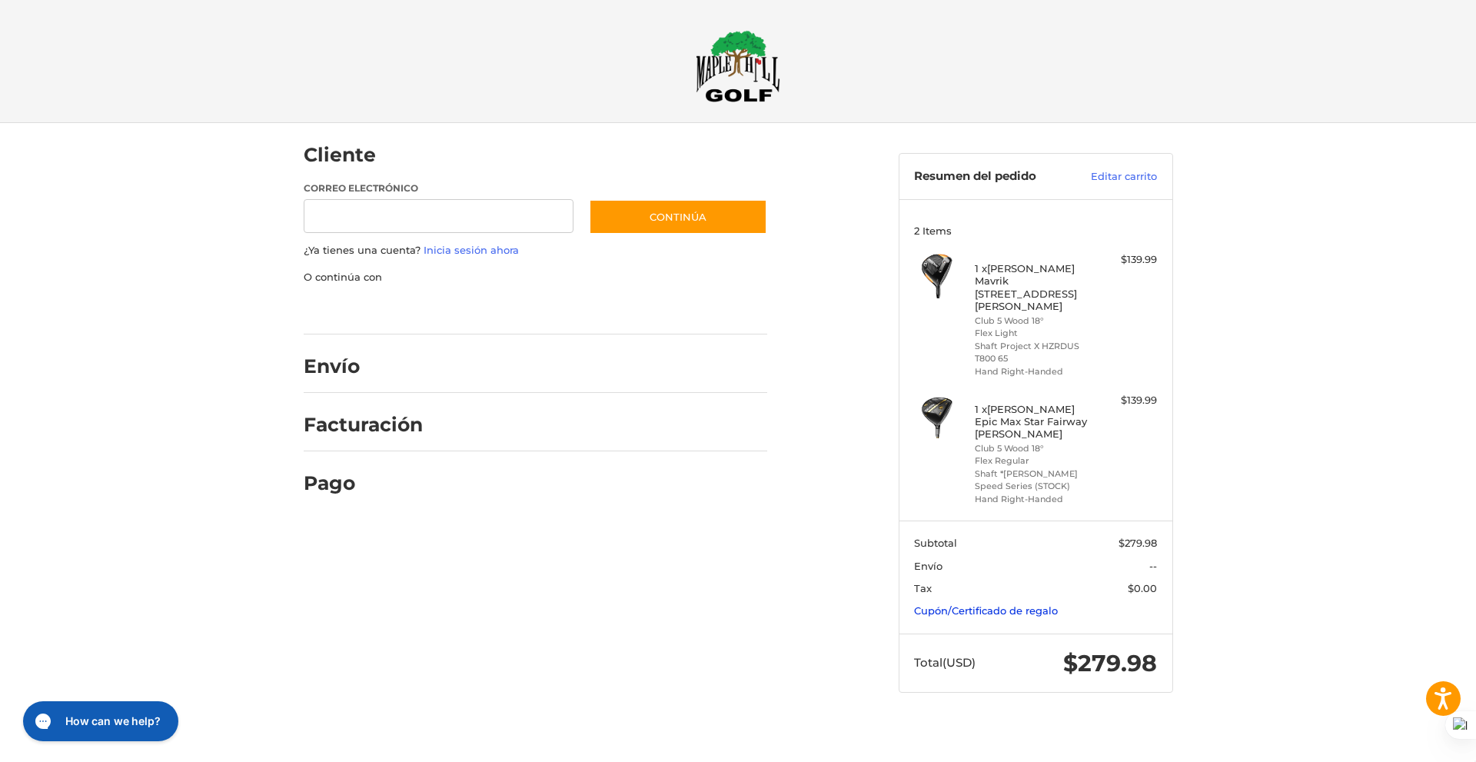 The image size is (1476, 762). Describe the element at coordinates (363, 424) in the screenshot. I see `h2: Facturación` at that location.